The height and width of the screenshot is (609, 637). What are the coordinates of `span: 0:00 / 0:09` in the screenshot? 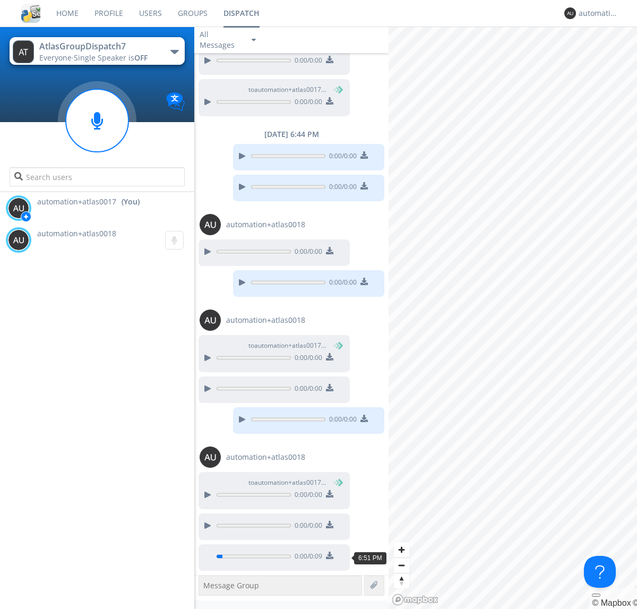 It's located at (306, 557).